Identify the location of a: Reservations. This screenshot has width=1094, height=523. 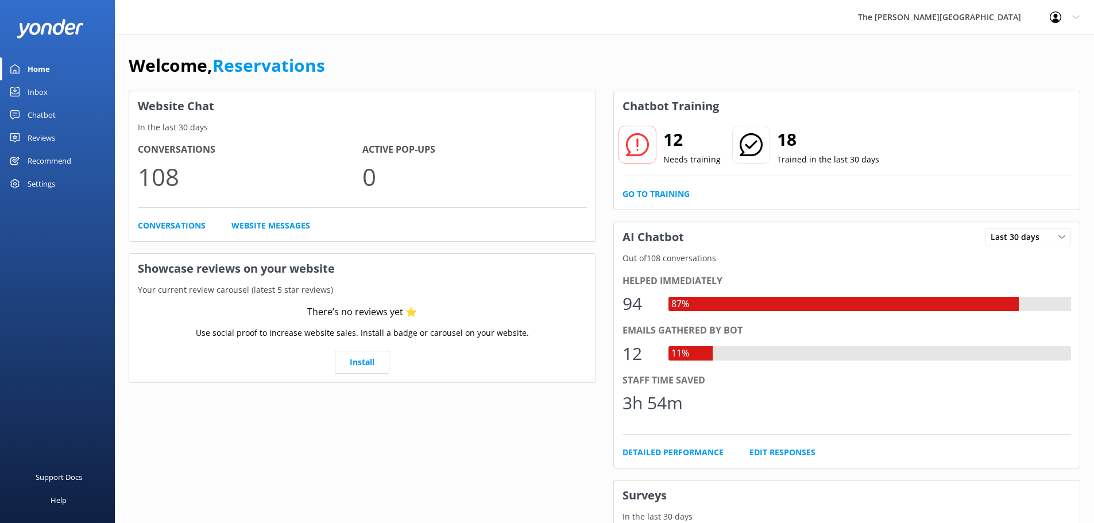
(269, 65).